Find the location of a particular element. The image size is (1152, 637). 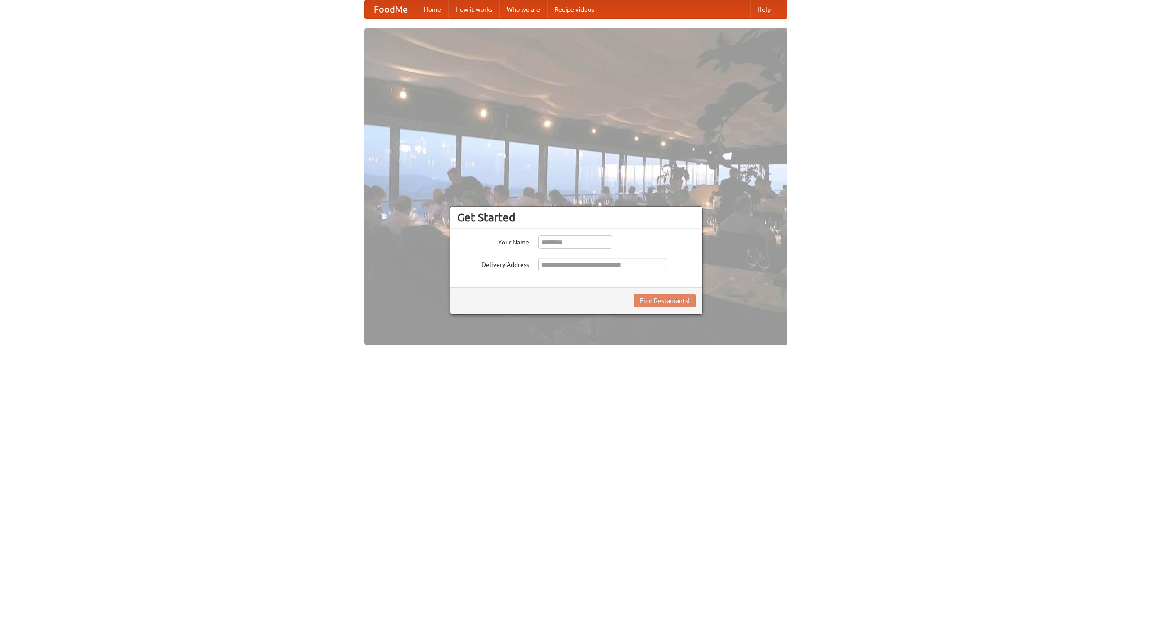

a: Who we are is located at coordinates (523, 9).